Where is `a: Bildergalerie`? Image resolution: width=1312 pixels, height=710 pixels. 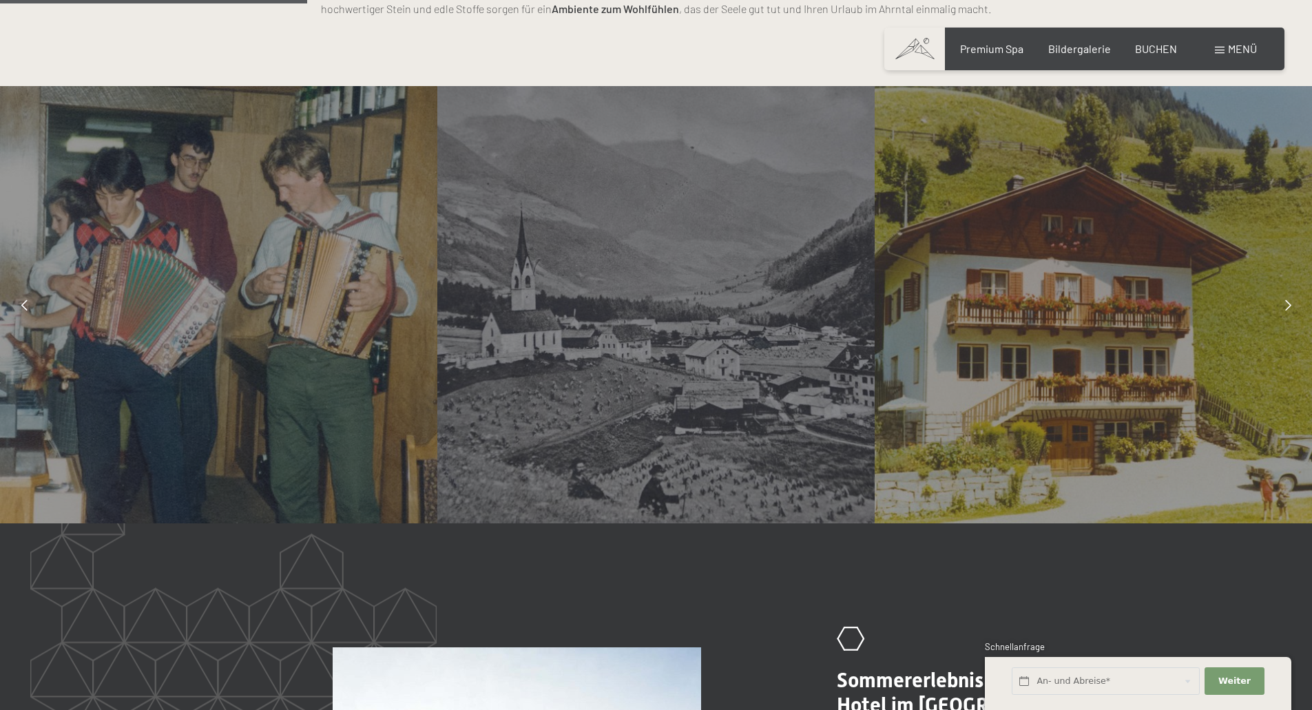
a: Bildergalerie is located at coordinates (1079, 48).